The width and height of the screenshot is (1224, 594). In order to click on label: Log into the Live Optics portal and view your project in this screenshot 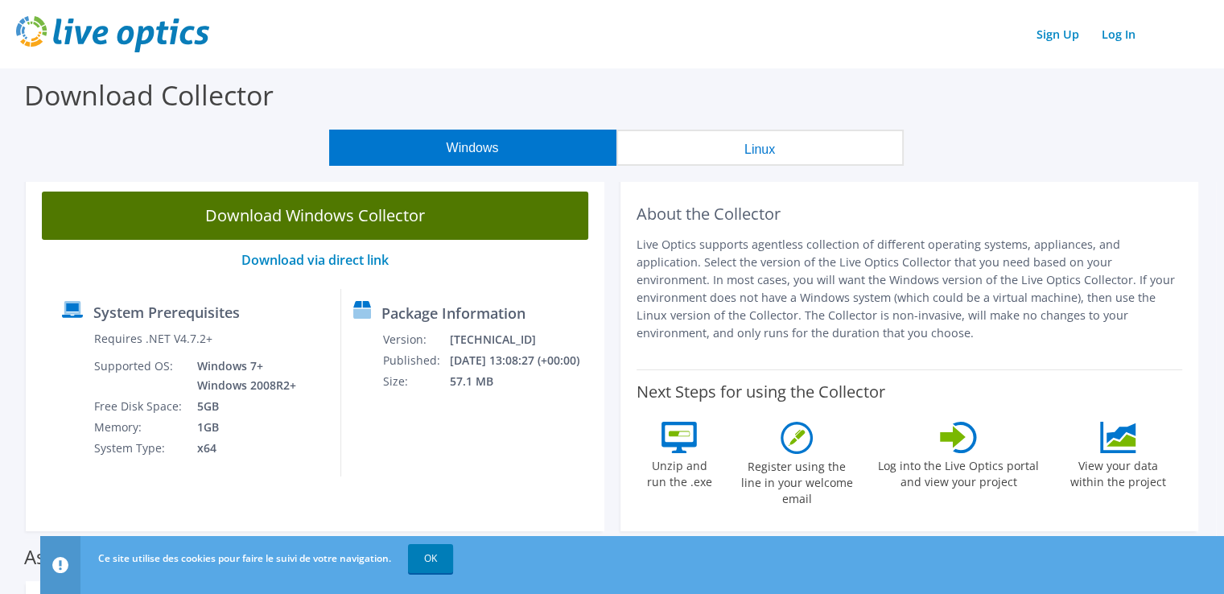, I will do `click(959, 472)`.